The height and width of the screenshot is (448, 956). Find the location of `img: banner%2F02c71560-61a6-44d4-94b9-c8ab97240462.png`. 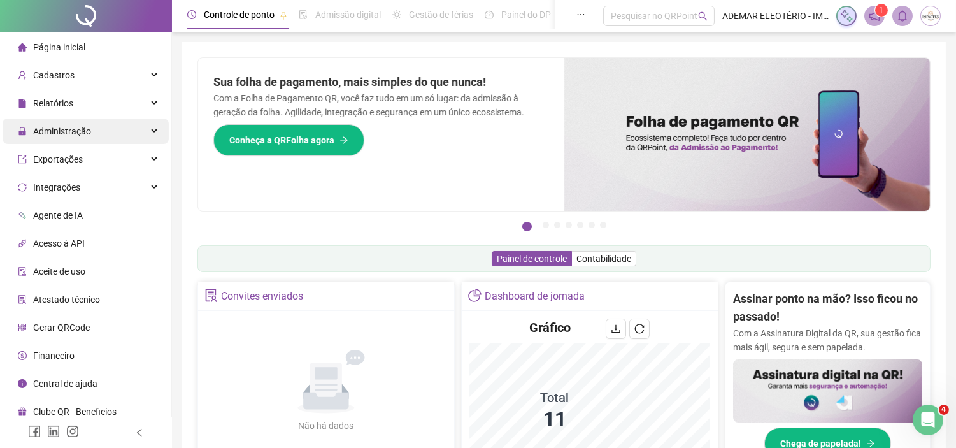

img: banner%2F02c71560-61a6-44d4-94b9-c8ab97240462.png is located at coordinates (828, 391).